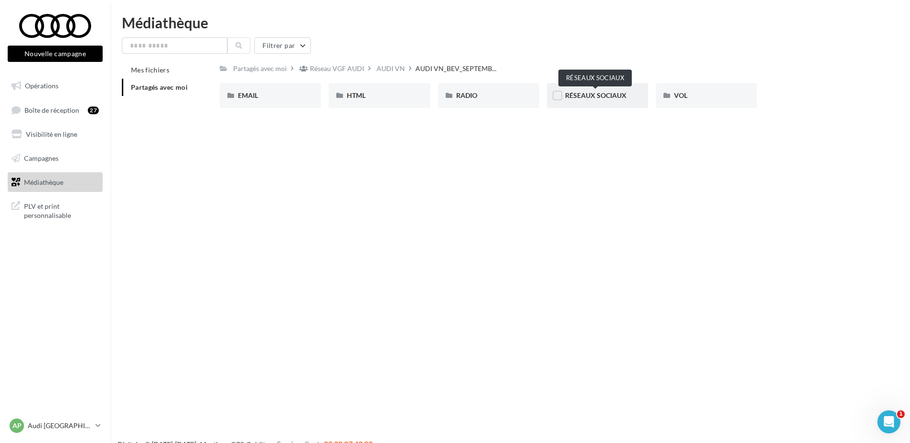 This screenshot has height=443, width=910. Describe the element at coordinates (248, 95) in the screenshot. I see `span: EMAIL` at that location.